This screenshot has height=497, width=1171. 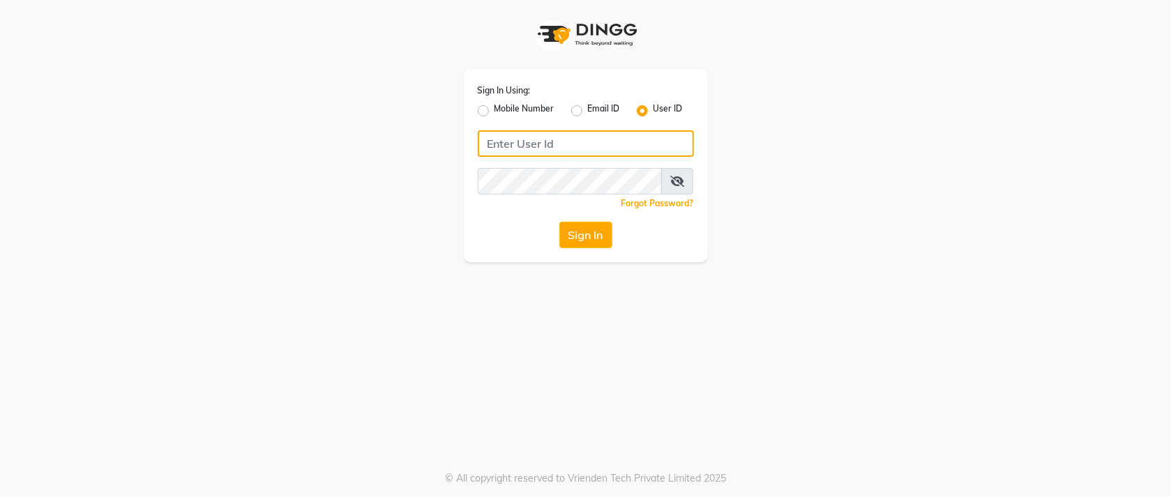 I want to click on label: User ID, so click(x=668, y=111).